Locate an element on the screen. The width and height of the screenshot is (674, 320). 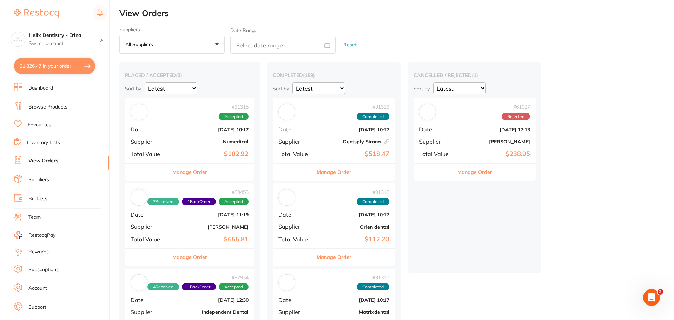
span: # 82934 is located at coordinates (198, 278).